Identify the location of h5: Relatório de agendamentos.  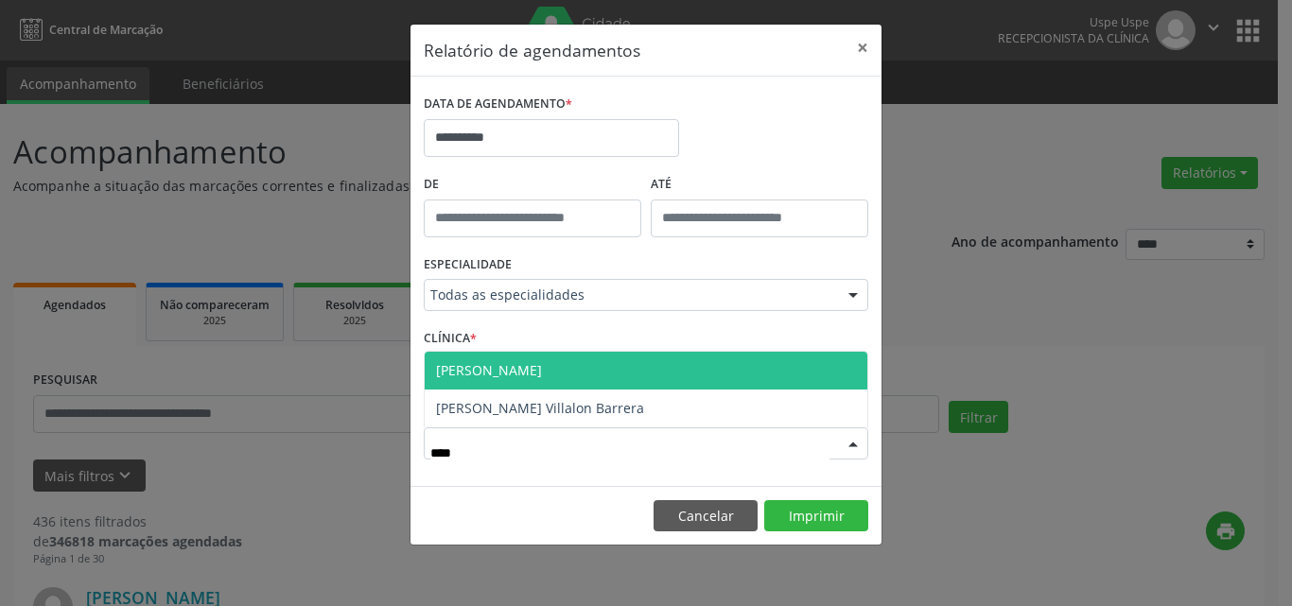
(532, 50).